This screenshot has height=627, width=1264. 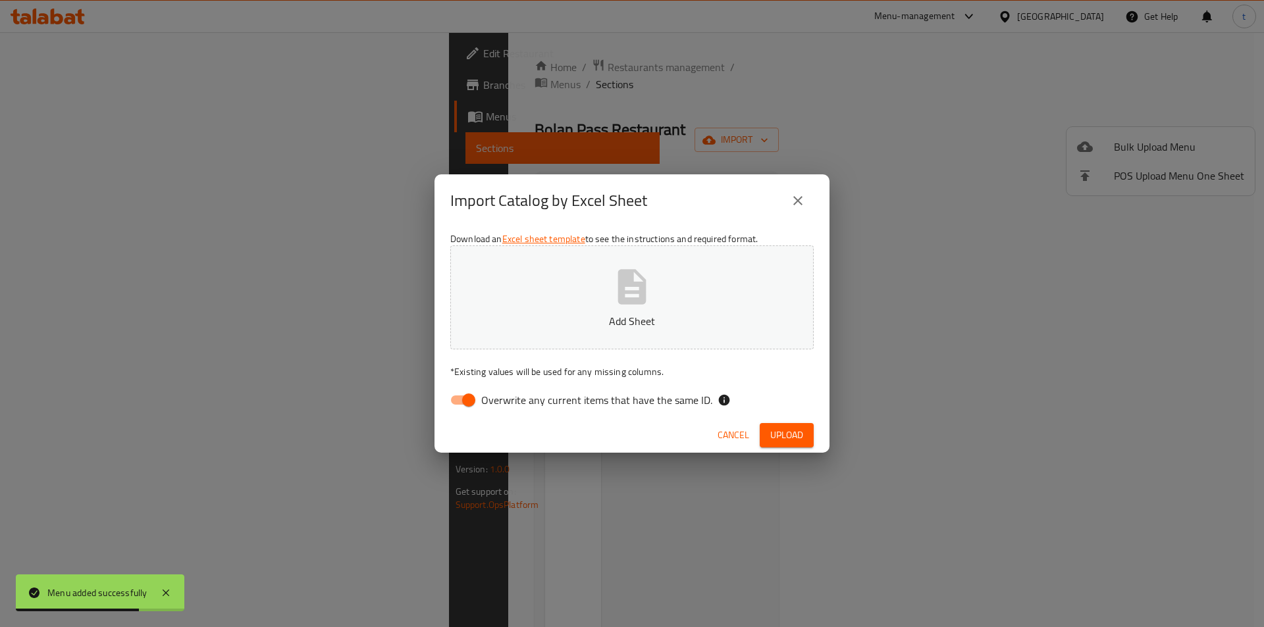 What do you see at coordinates (632, 323) in the screenshot?
I see `div: Download an to see the instructions and required format.` at bounding box center [632, 323].